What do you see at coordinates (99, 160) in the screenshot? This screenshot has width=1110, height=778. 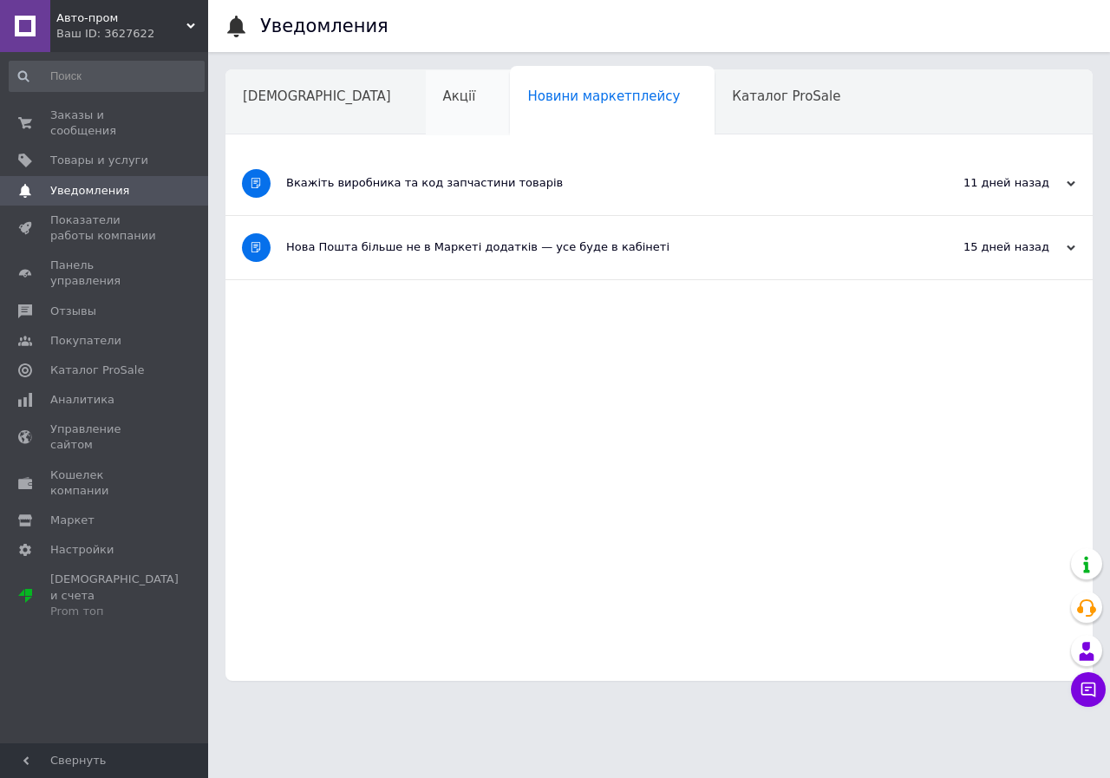 I see `span: Товары и услуги` at bounding box center [99, 160].